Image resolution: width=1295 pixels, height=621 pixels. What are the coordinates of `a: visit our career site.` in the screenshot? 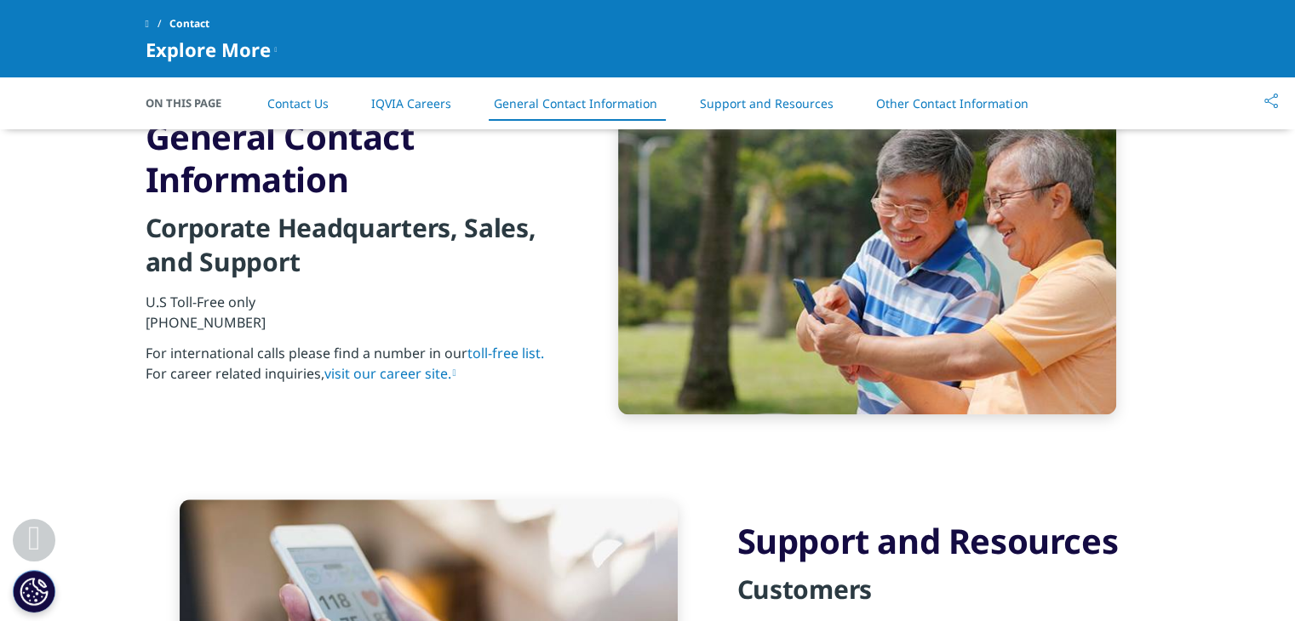 It's located at (390, 374).